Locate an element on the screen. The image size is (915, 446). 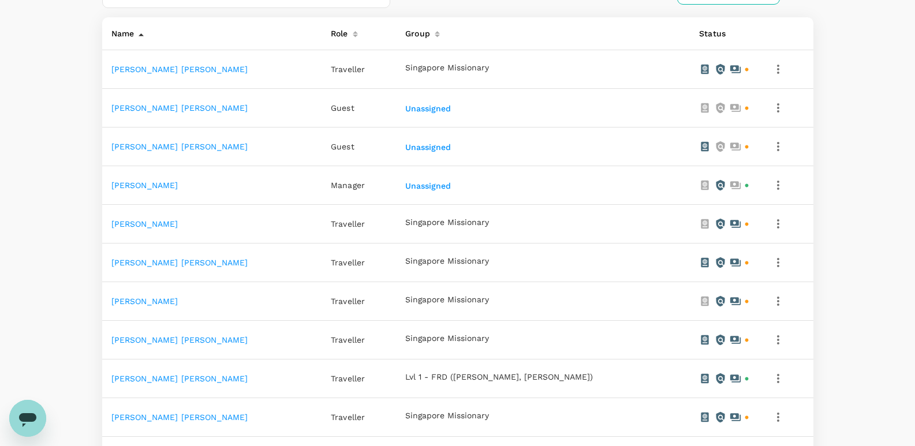
div: Role is located at coordinates (337, 31).